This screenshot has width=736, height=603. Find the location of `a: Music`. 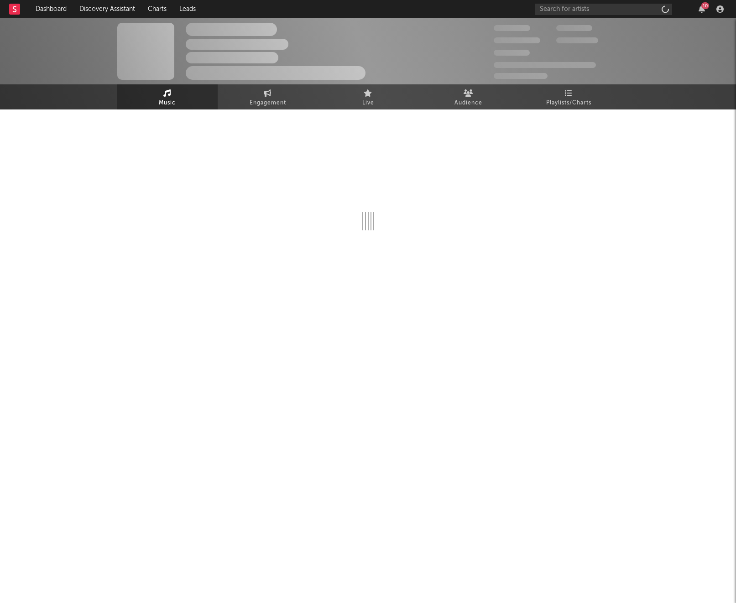

a: Music is located at coordinates (167, 97).